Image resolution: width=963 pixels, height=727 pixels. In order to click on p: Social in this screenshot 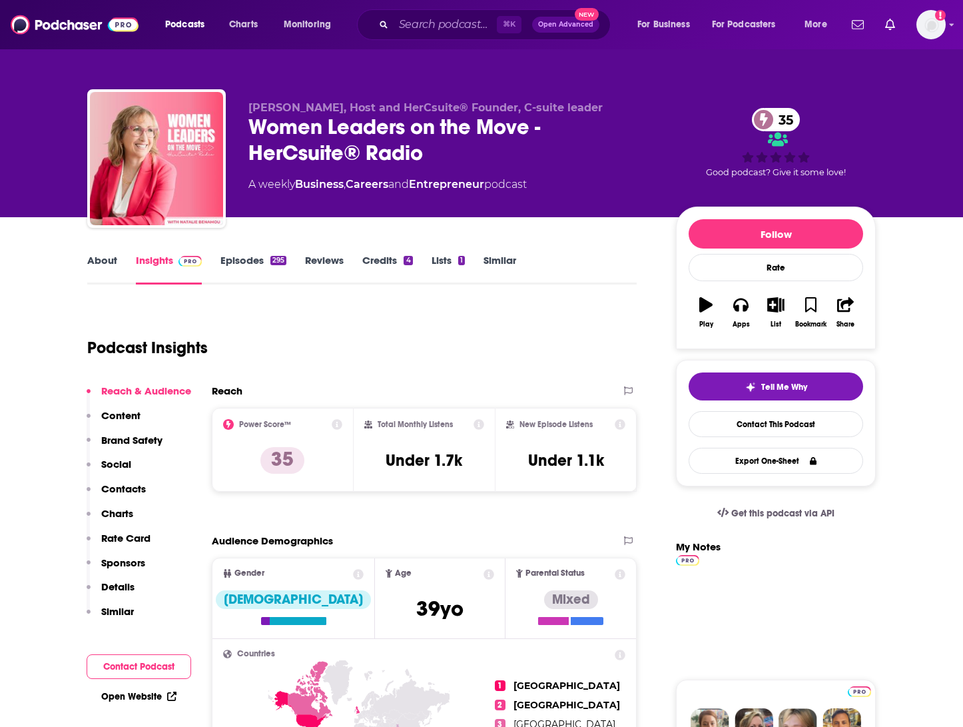, I will do `click(116, 464)`.